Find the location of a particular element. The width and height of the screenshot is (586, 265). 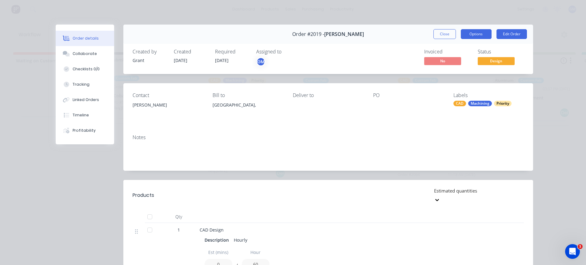

div: Invoiced is located at coordinates (447, 52).